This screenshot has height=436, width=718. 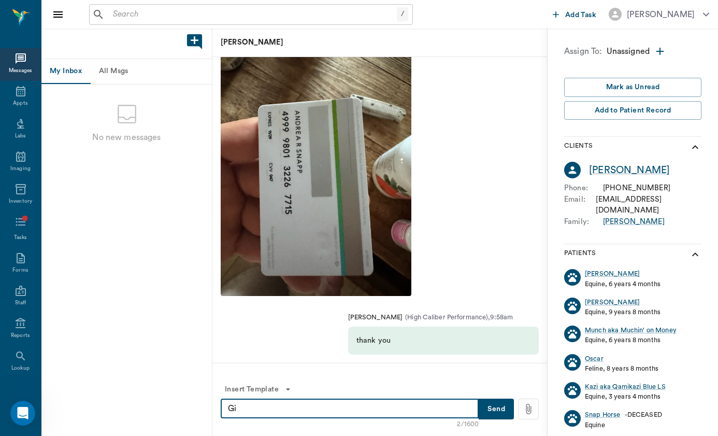 What do you see at coordinates (126, 72) in the screenshot?
I see `div: Message tabs` at bounding box center [126, 72].